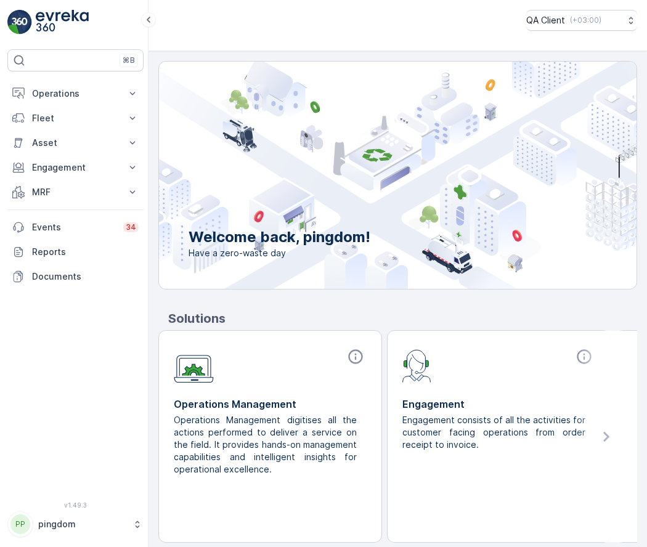  I want to click on p: Operations Management, so click(270, 404).